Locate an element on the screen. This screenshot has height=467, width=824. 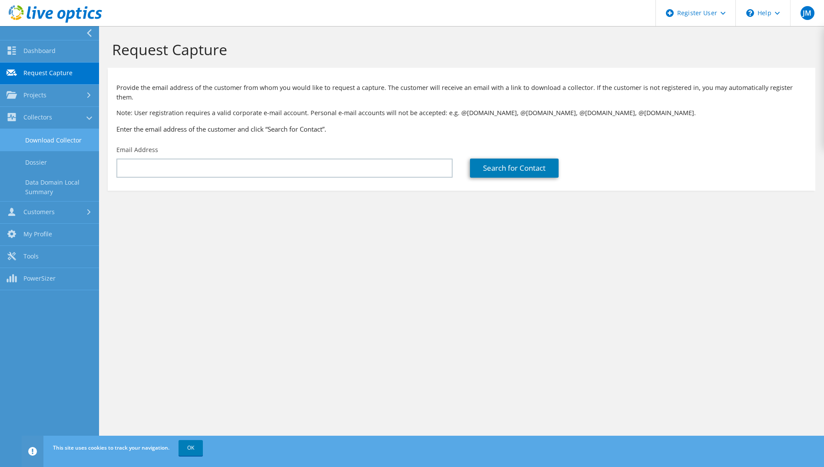
span: JM is located at coordinates (808, 13).